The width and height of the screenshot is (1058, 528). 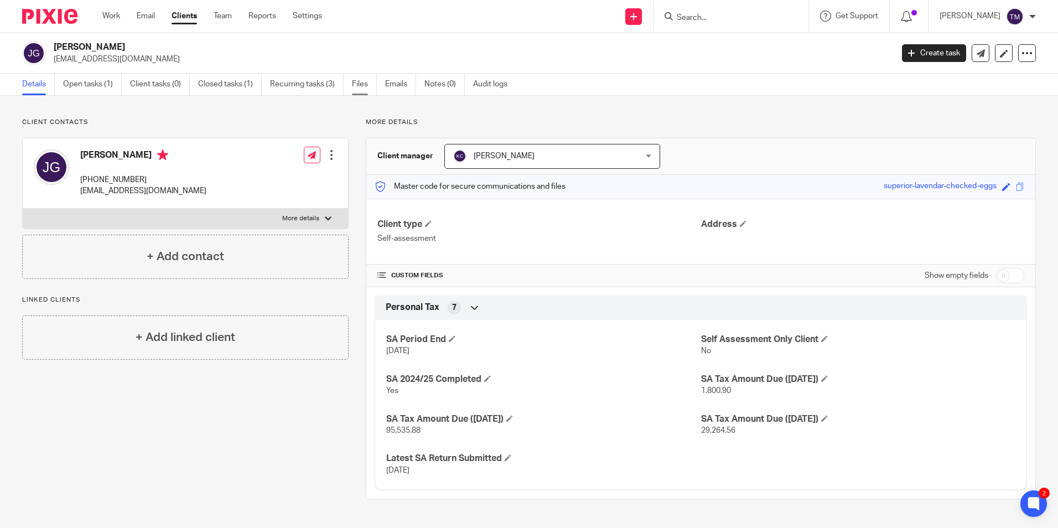 What do you see at coordinates (539, 239) in the screenshot?
I see `p: Self-assessment` at bounding box center [539, 239].